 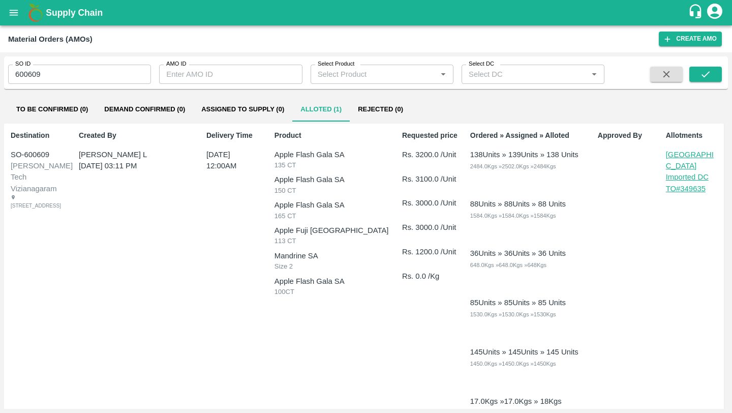 What do you see at coordinates (74, 13) in the screenshot?
I see `b: Supply Chain` at bounding box center [74, 13].